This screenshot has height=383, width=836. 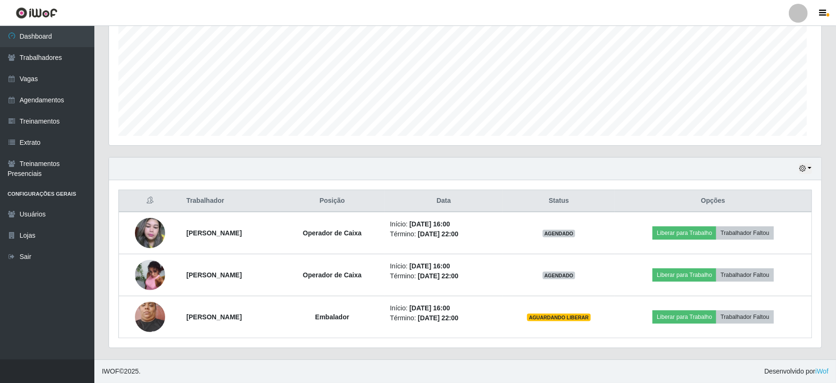 I want to click on span: © 2025 ., so click(x=121, y=371).